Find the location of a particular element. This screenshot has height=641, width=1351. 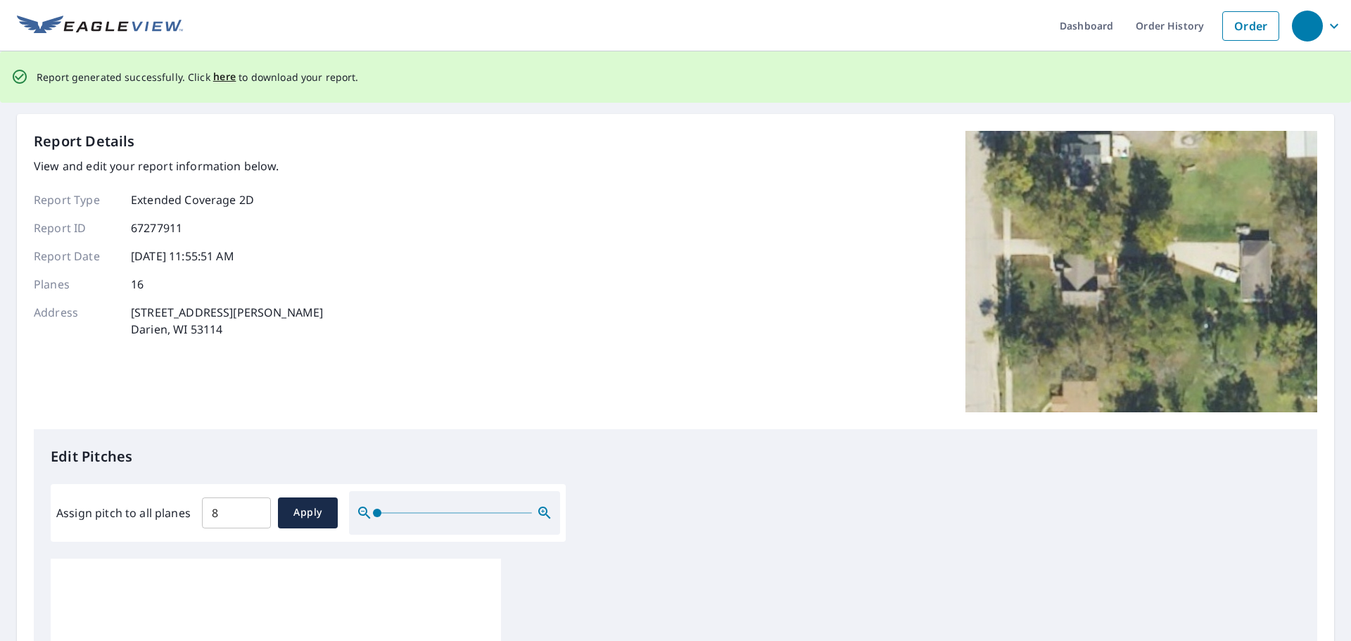

a: Order is located at coordinates (1250, 26).